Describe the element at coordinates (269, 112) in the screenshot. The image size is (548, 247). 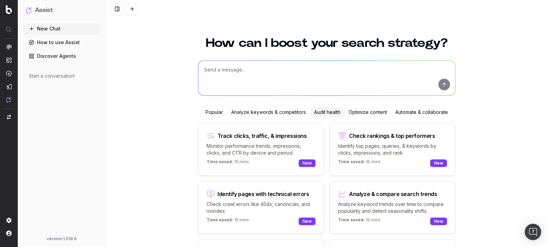
I see `div: Analyze keywords & competitors` at that location.